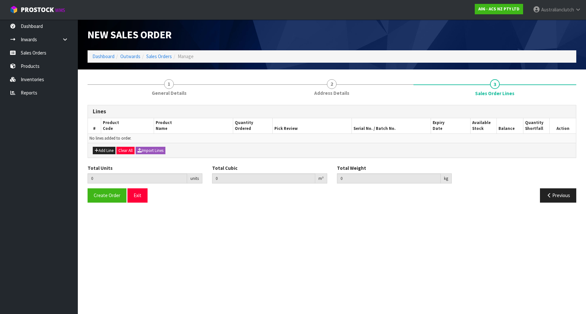 The height and width of the screenshot is (314, 586). Describe the element at coordinates (332, 111) in the screenshot. I see `h3: Lines` at that location.